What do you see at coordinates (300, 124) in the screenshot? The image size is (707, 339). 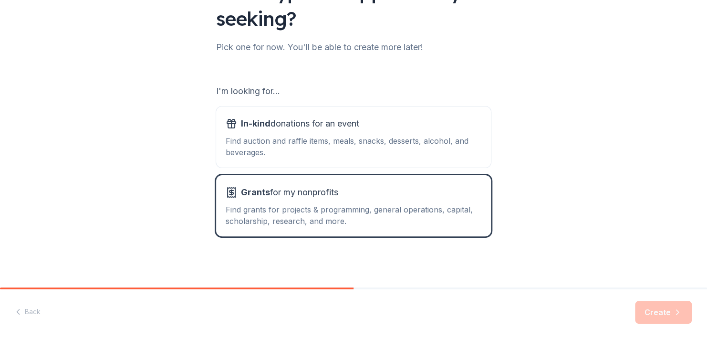 I see `span: donations for an event` at bounding box center [300, 124].